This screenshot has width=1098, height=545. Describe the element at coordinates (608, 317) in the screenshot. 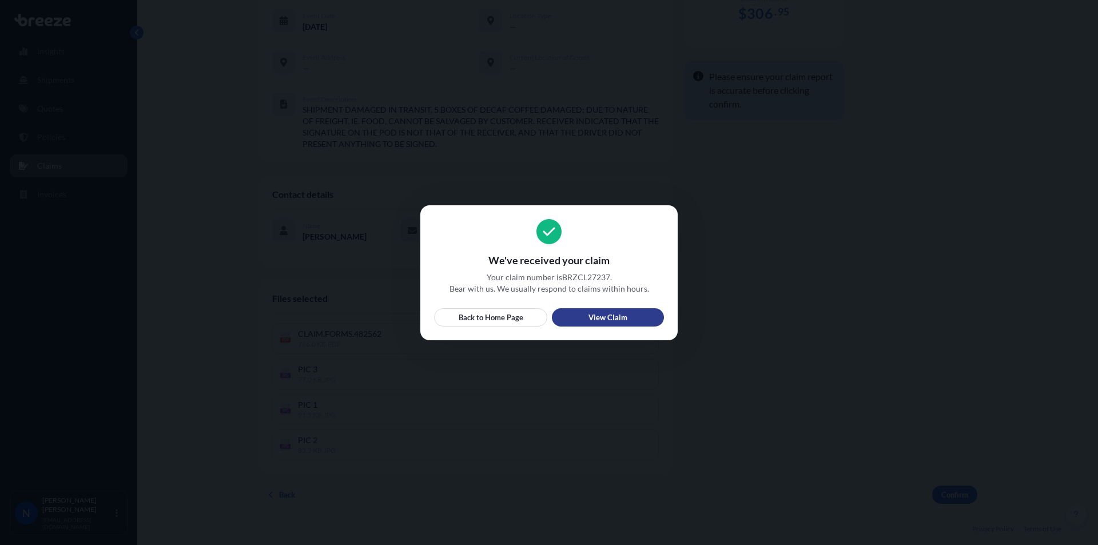

I see `a: View Claim` at that location.